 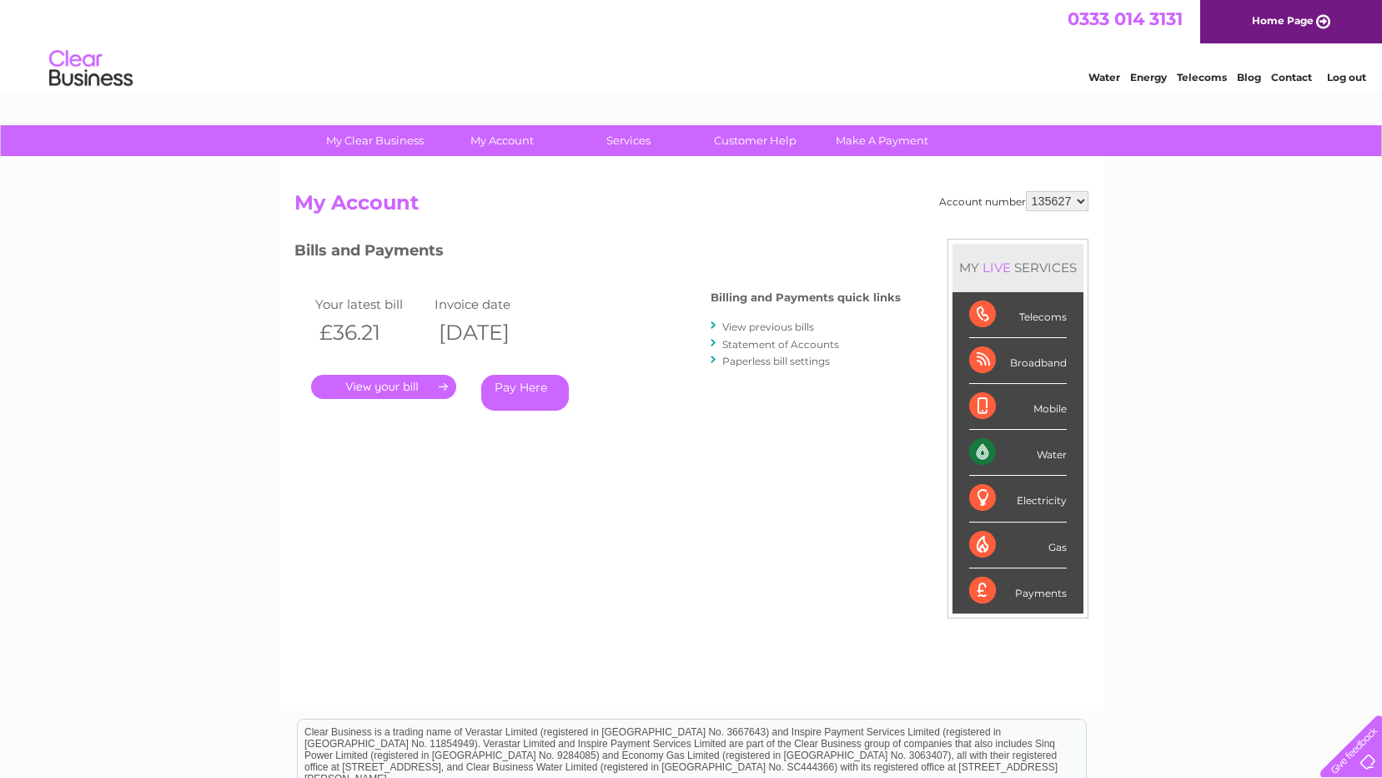 What do you see at coordinates (1202, 77) in the screenshot?
I see `a: Telecoms` at bounding box center [1202, 77].